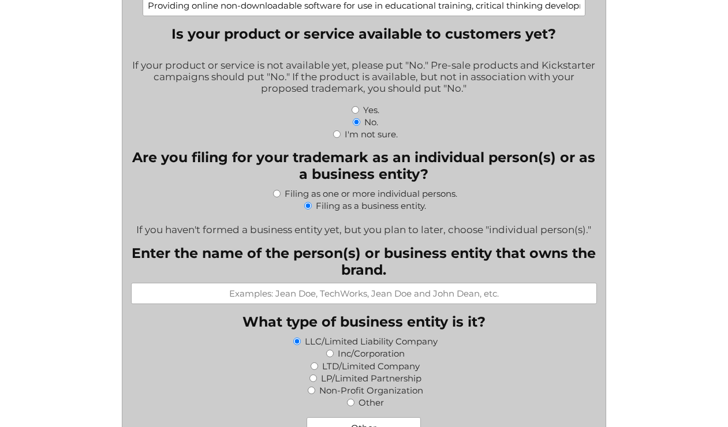 The height and width of the screenshot is (427, 728). What do you see at coordinates (364, 226) in the screenshot?
I see `div: If you haven't formed a business entity yet, but you plan to later, choose "individual person(s)."` at bounding box center [364, 226].